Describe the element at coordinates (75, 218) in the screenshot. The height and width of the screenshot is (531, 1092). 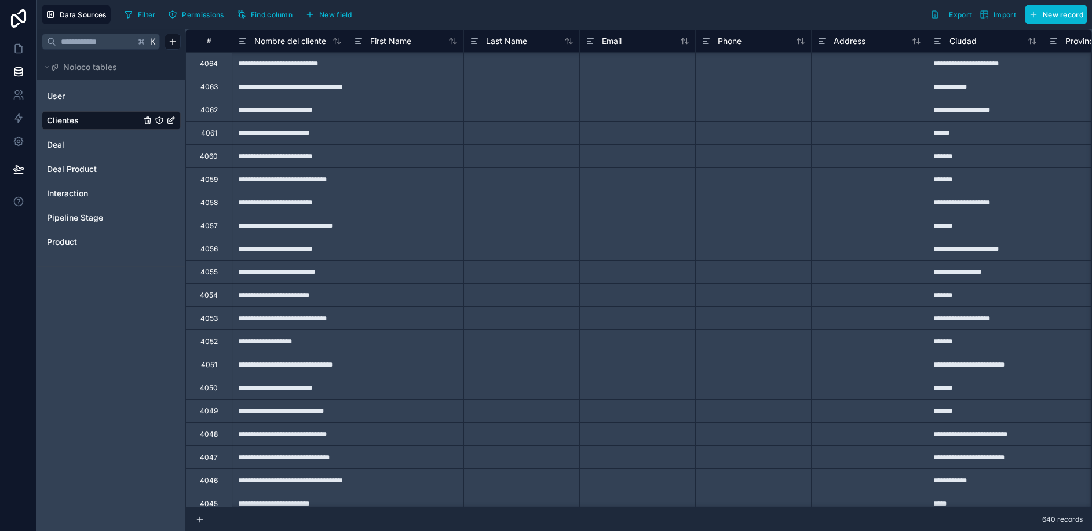
I see `span: Pipeline Stage` at that location.